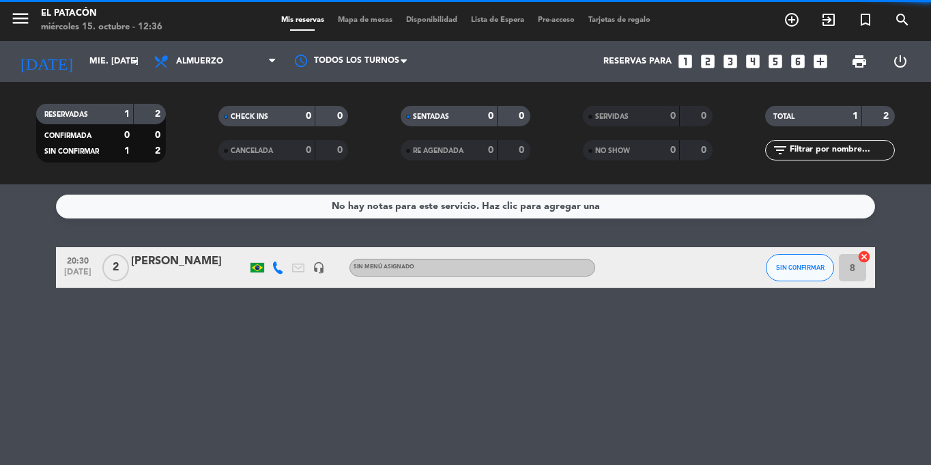 This screenshot has width=931, height=465. I want to click on i: cancel, so click(864, 257).